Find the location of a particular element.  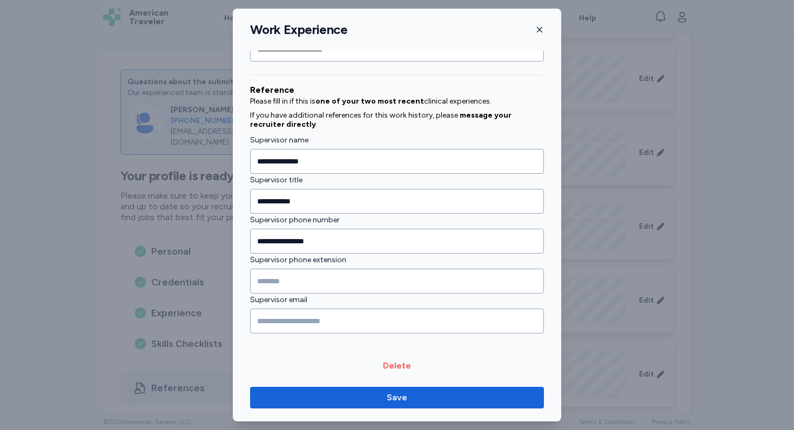

div: Reference is located at coordinates (397, 90).